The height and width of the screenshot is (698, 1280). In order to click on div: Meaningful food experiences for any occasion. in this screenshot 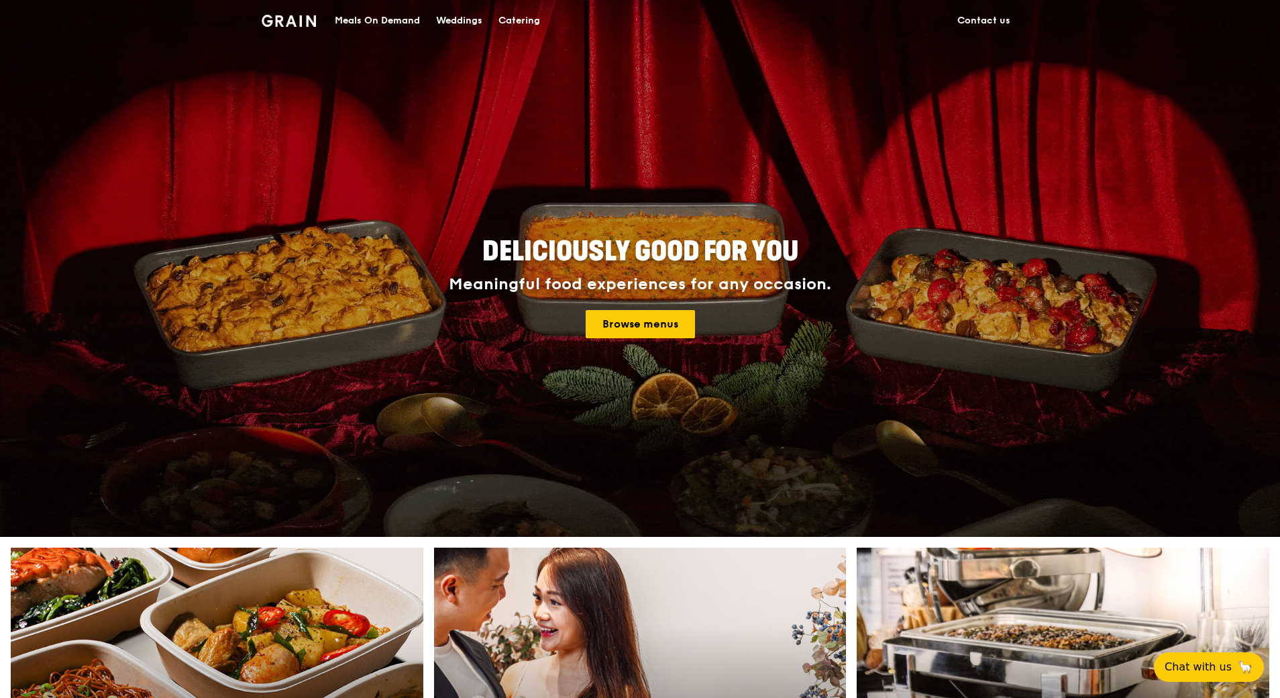, I will do `click(640, 285)`.